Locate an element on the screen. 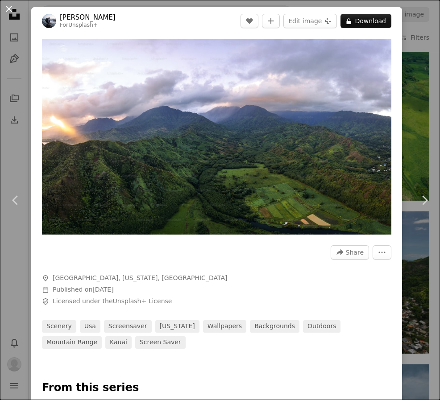  p: From this series is located at coordinates (216, 388).